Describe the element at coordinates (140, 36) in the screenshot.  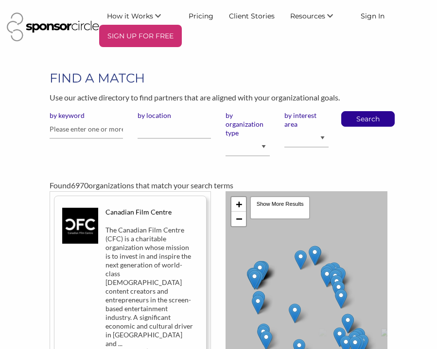
I see `p: SIGN UP FOR FREE` at that location.